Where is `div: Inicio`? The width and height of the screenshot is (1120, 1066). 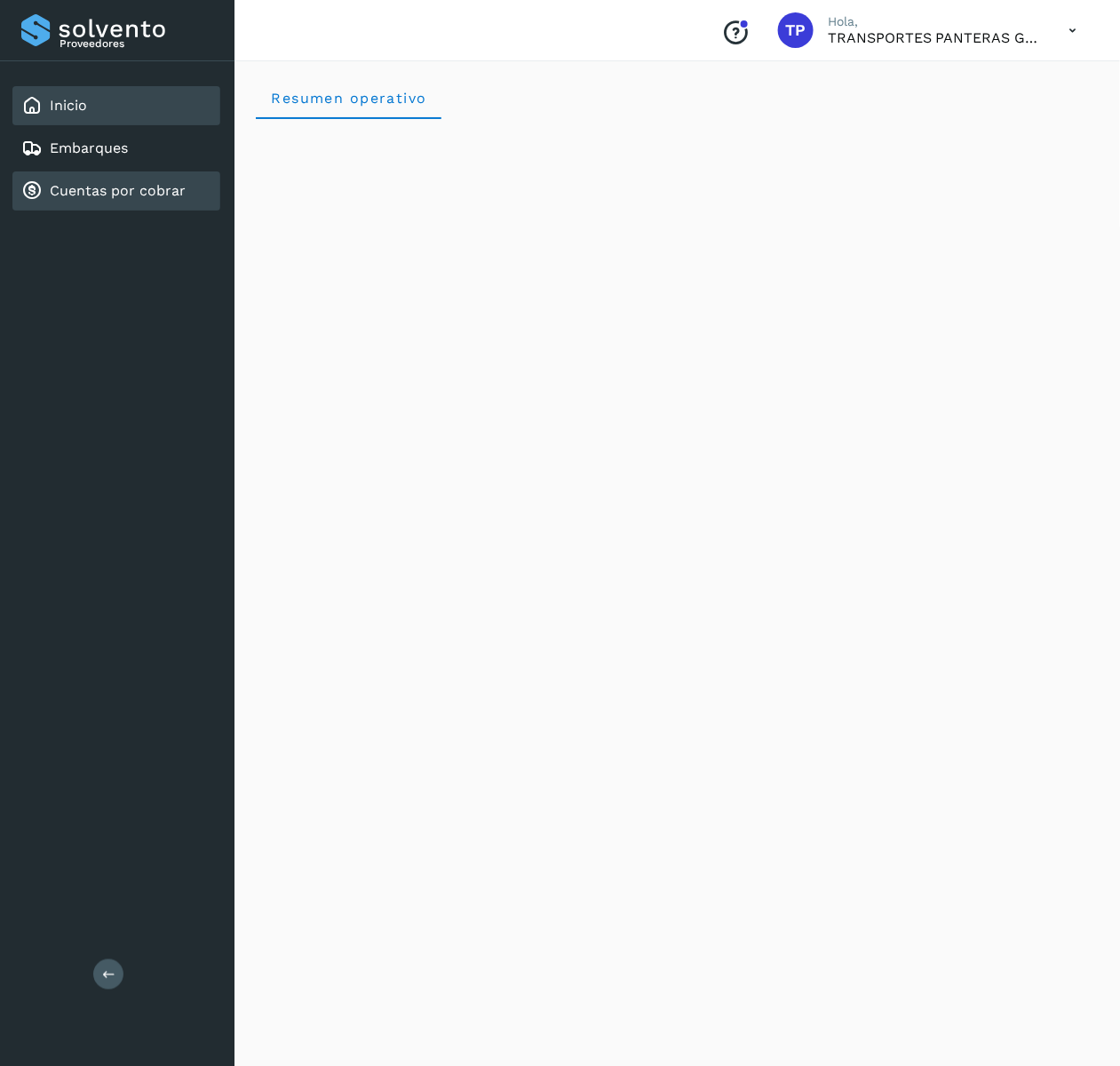
div: Inicio is located at coordinates (117, 106).